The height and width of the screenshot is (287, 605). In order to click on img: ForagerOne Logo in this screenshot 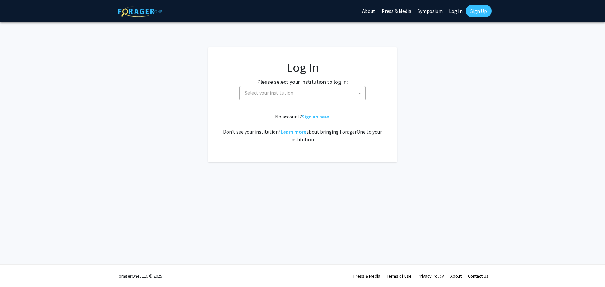, I will do `click(140, 11)`.